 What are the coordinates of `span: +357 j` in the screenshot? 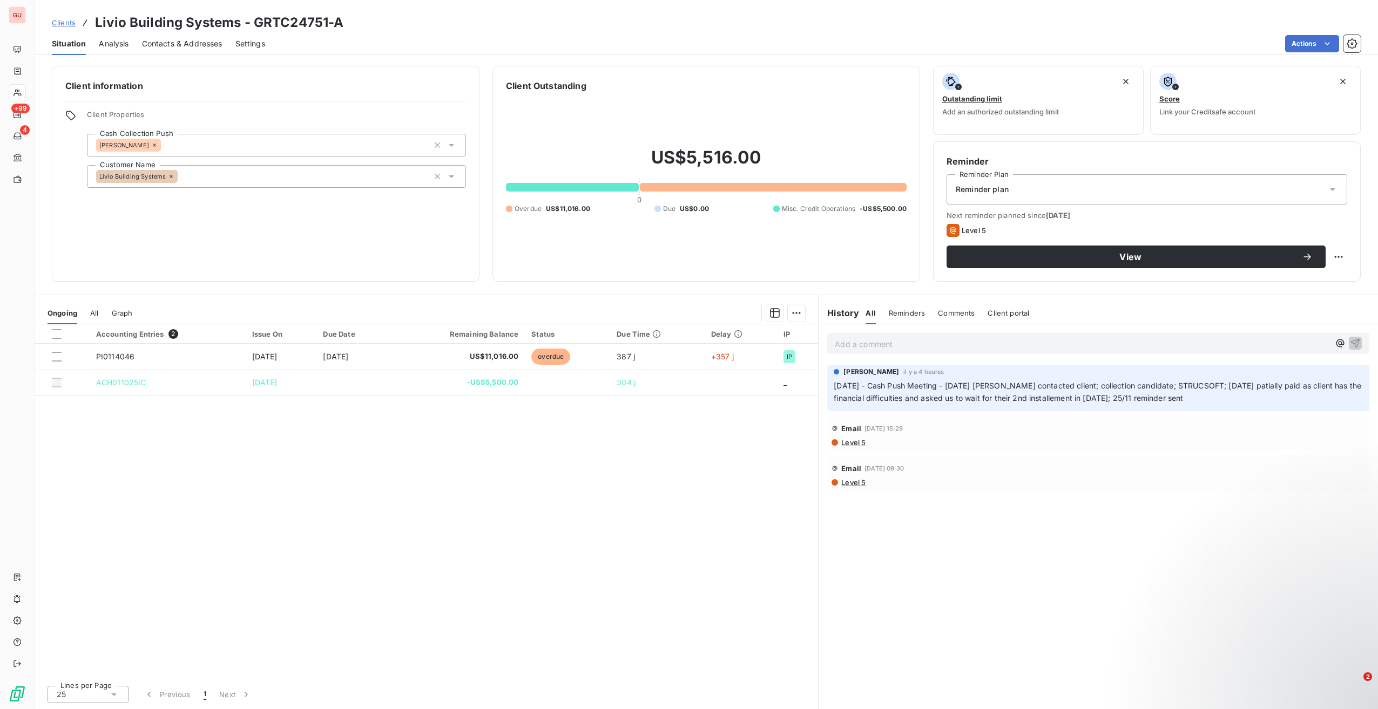 It's located at (722, 356).